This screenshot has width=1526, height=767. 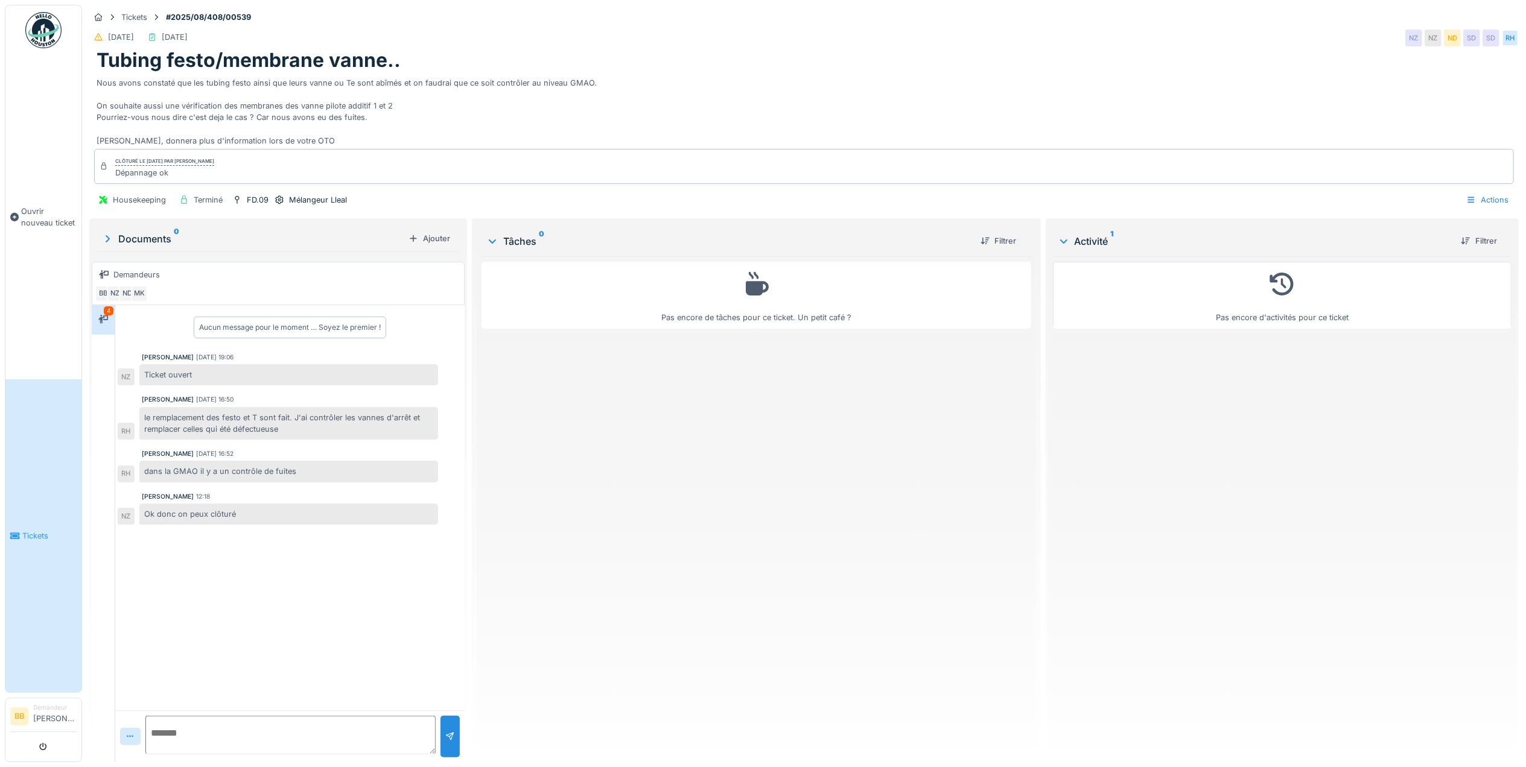 What do you see at coordinates (318, 200) in the screenshot?
I see `div: Mélangeur Lleal` at bounding box center [318, 200].